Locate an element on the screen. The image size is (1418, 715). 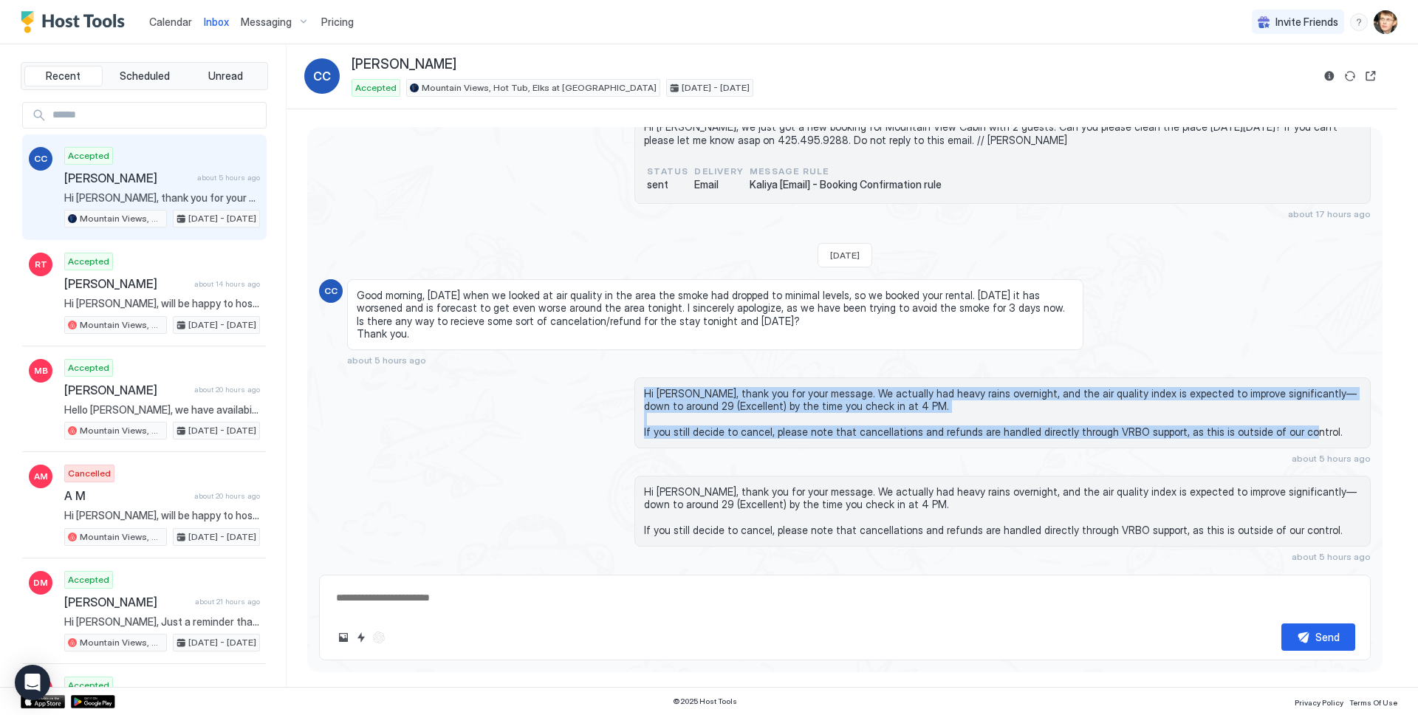
div: Open Intercom Messenger is located at coordinates (32, 682).